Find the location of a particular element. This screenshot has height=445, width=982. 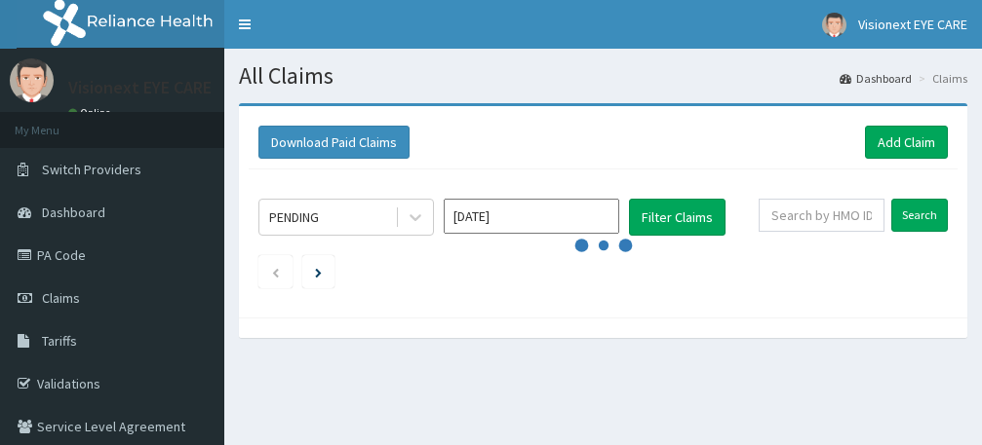

li: Claims is located at coordinates (940, 78).